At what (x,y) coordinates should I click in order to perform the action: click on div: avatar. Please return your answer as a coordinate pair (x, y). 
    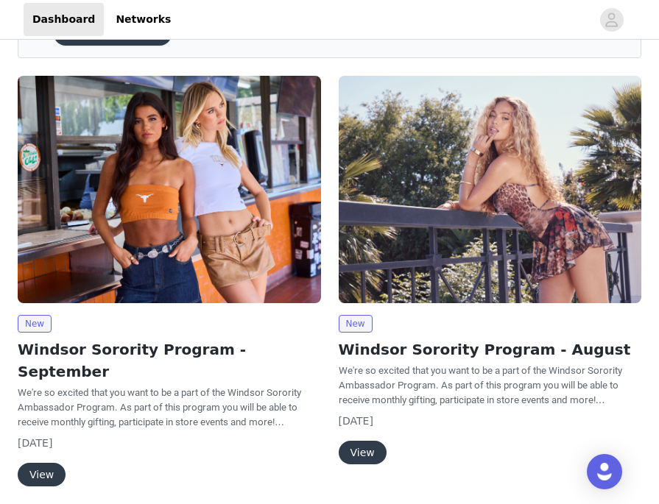
    Looking at the image, I should click on (611, 20).